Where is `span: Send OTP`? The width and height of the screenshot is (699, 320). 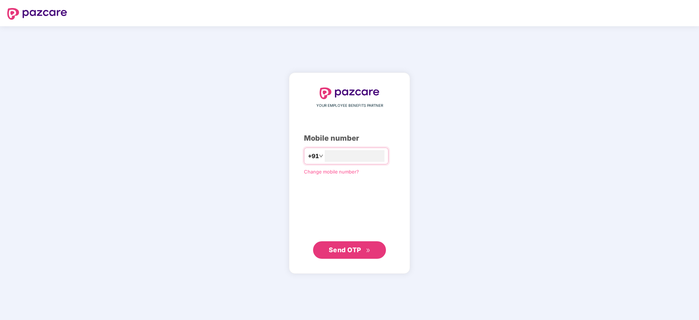
span: Send OTP is located at coordinates (345, 250).